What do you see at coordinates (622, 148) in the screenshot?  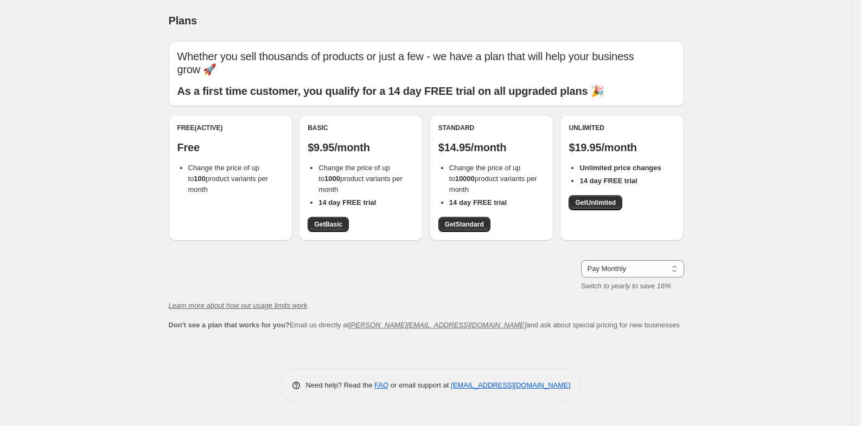 I see `p: $19.95/month` at bounding box center [622, 148].